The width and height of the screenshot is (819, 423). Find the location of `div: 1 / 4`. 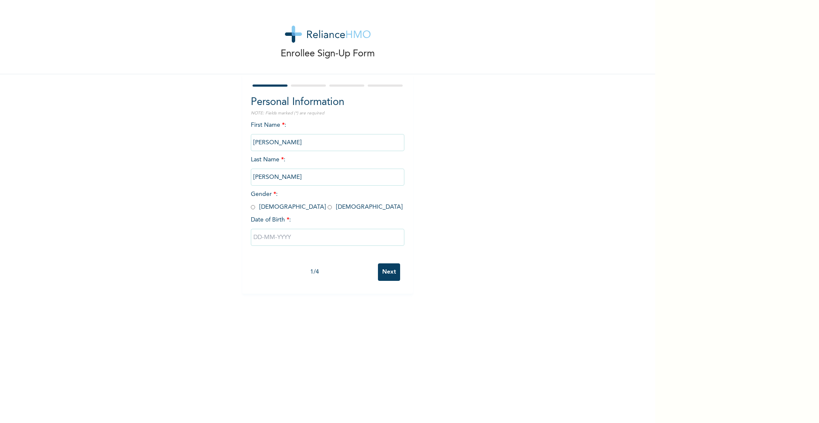

div: 1 / 4 is located at coordinates (314, 272).